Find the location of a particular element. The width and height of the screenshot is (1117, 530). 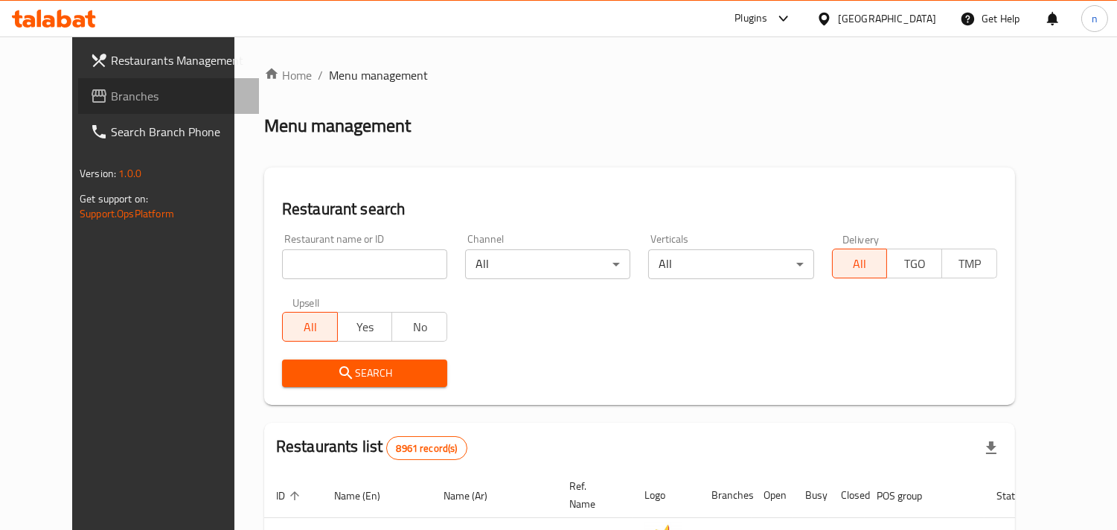

a: Branches is located at coordinates (168, 96).